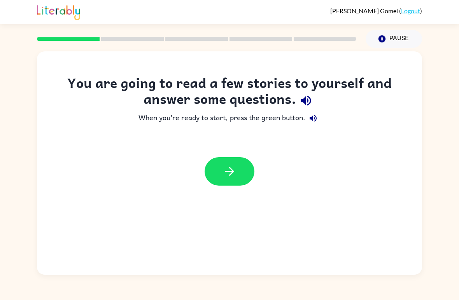 This screenshot has width=459, height=300. I want to click on div: You are going to read a few stories to yourself and answer some questions., so click(230, 93).